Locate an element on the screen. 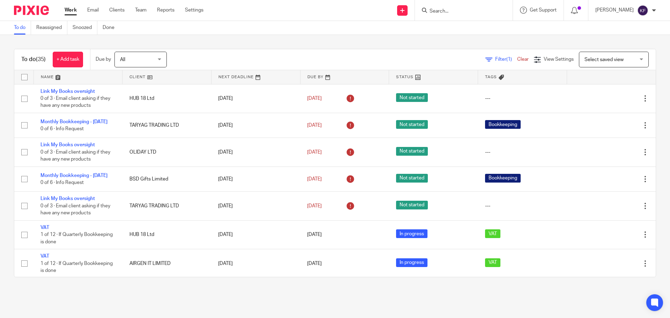 The height and width of the screenshot is (318, 670). a: To do is located at coordinates (22, 28).